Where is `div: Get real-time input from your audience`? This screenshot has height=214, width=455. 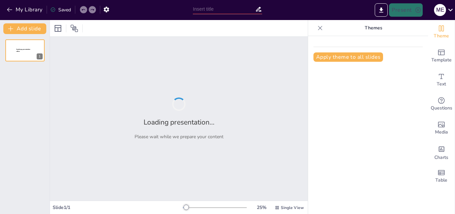 div: Get real-time input from your audience is located at coordinates (442, 104).